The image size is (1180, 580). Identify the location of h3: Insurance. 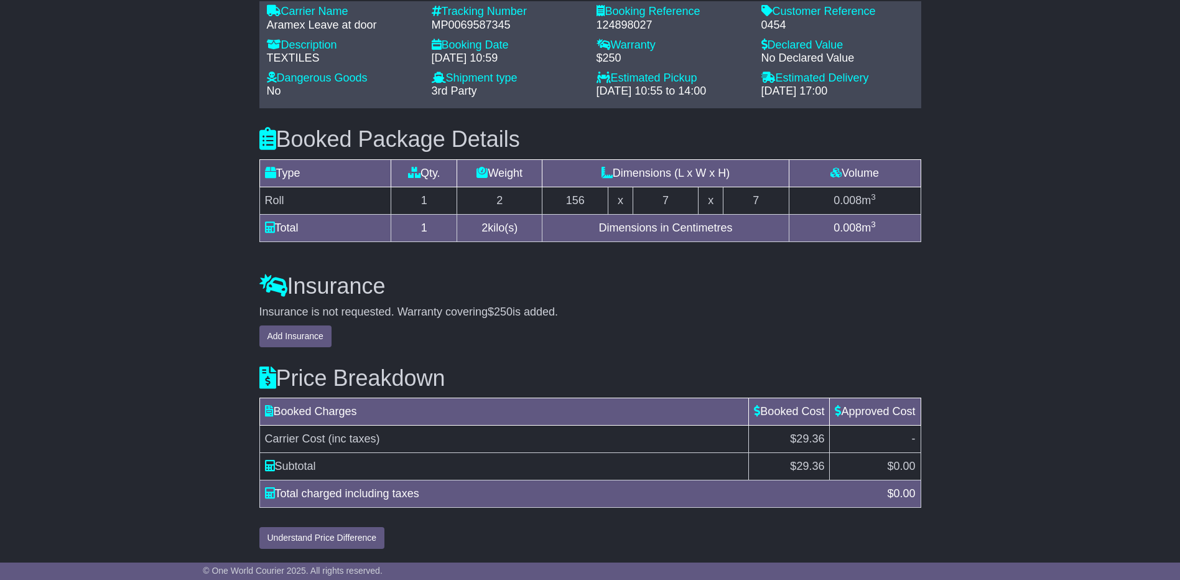
(590, 286).